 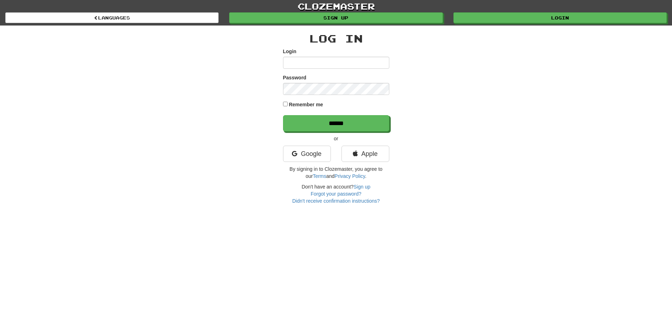 What do you see at coordinates (319, 176) in the screenshot?
I see `a: Terms` at bounding box center [319, 176].